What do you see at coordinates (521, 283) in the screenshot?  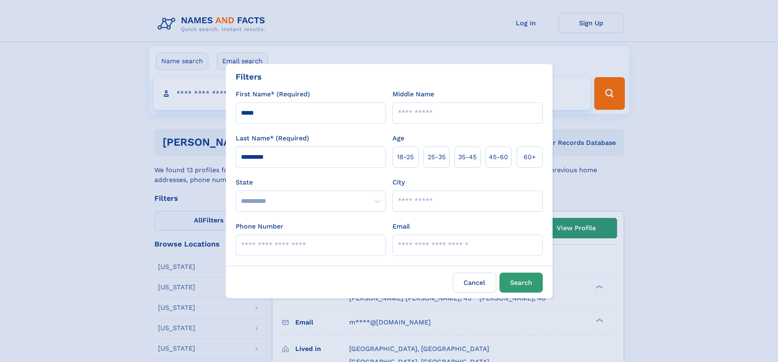 I see `button: Search` at bounding box center [521, 283].